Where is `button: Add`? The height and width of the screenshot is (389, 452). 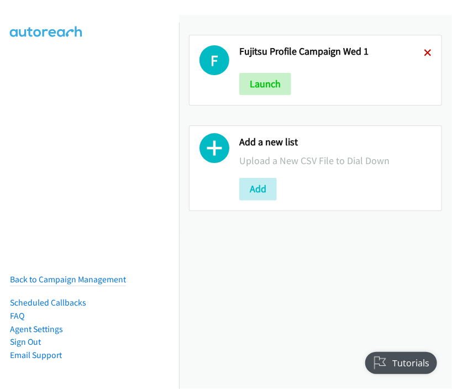 button: Add is located at coordinates (258, 189).